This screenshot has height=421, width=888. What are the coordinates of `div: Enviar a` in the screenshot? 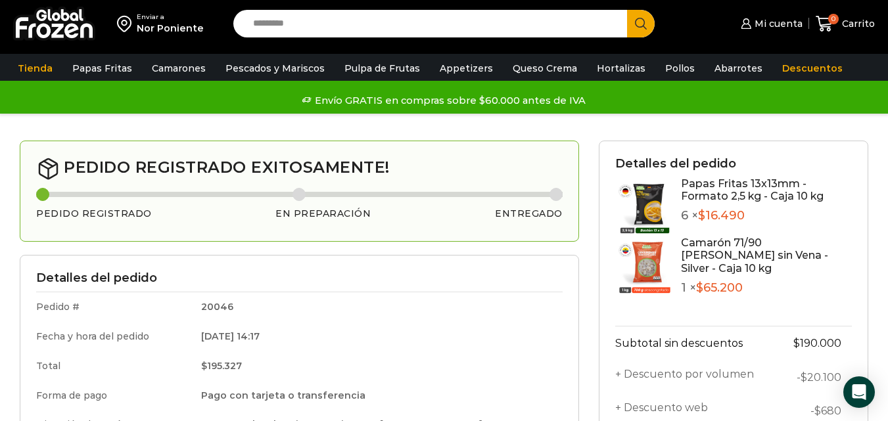 It's located at (170, 17).